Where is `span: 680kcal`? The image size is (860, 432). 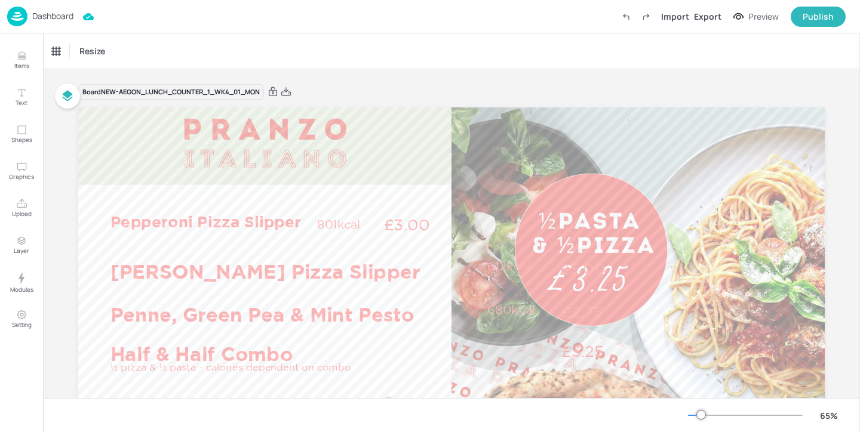 span: 680kcal is located at coordinates (511, 309).